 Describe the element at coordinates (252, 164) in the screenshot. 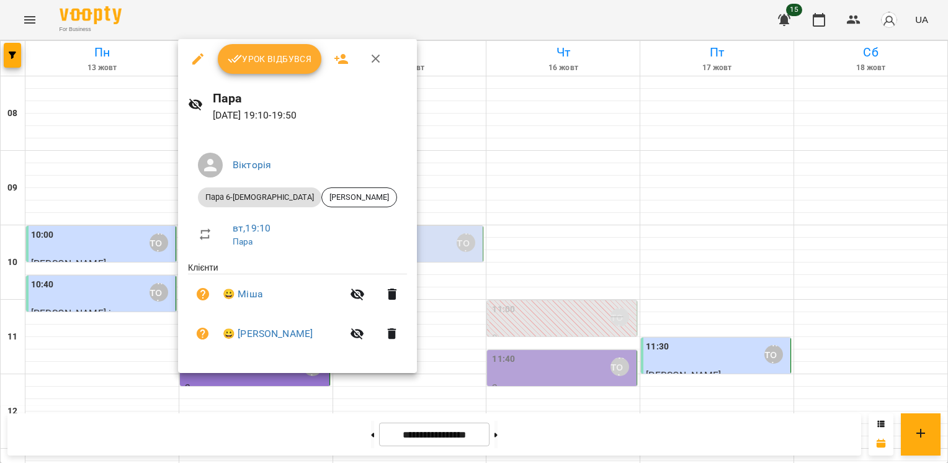

I see `a: Вікторія` at that location.